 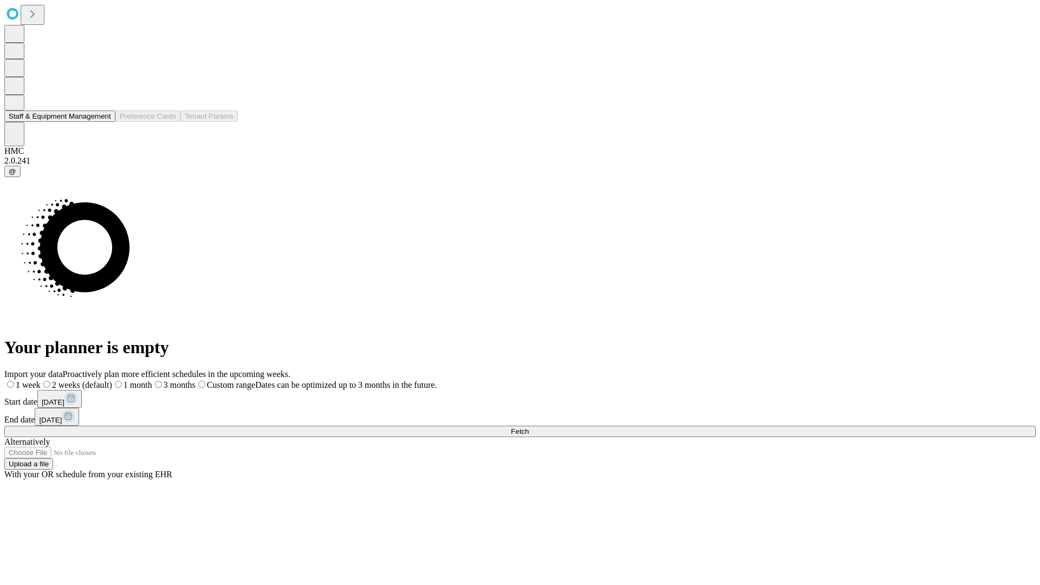 What do you see at coordinates (34, 374) in the screenshot?
I see `span: Import your data` at bounding box center [34, 374].